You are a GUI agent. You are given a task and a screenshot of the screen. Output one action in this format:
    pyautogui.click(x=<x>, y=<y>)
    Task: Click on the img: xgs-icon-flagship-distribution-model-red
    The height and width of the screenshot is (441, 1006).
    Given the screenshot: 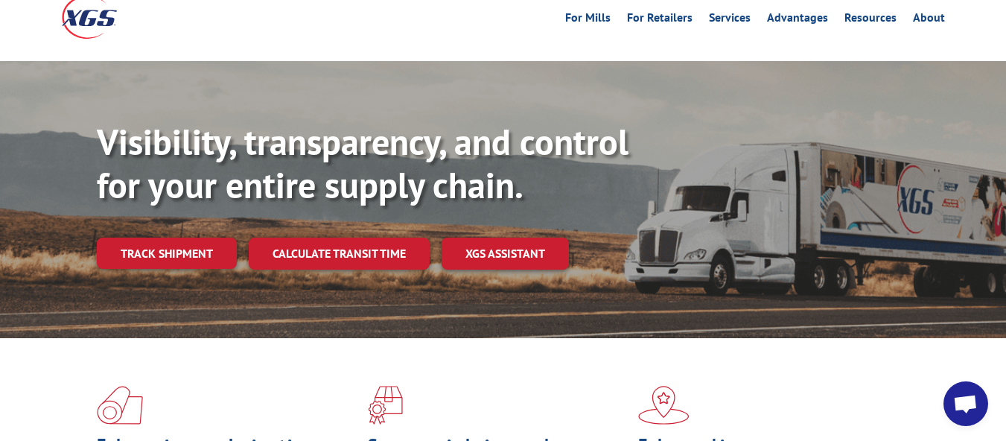 What is the action you would take?
    pyautogui.click(x=663, y=405)
    